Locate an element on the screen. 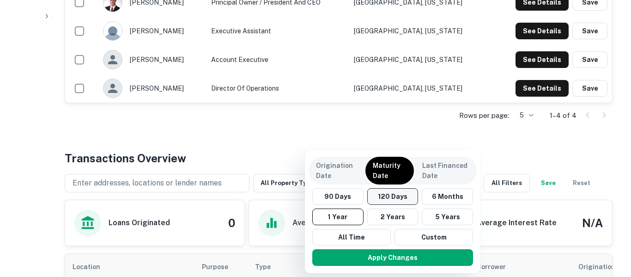 The width and height of the screenshot is (631, 277). button: Apply Changes is located at coordinates (393, 257).